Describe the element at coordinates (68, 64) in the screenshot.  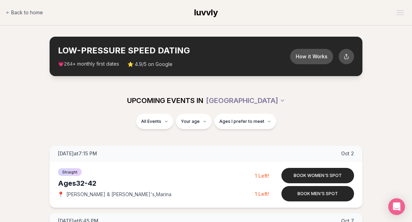
I see `span: 264` at that location.